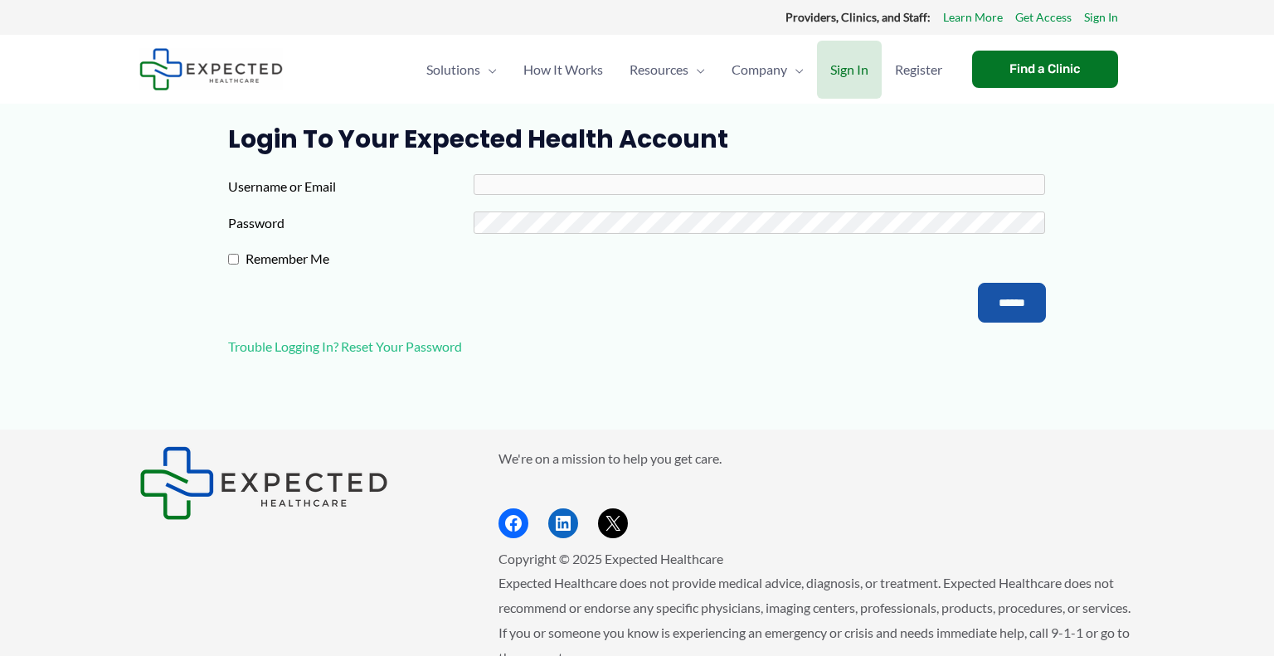 The width and height of the screenshot is (1274, 656). Describe the element at coordinates (563, 70) in the screenshot. I see `span: How It Works` at that location.